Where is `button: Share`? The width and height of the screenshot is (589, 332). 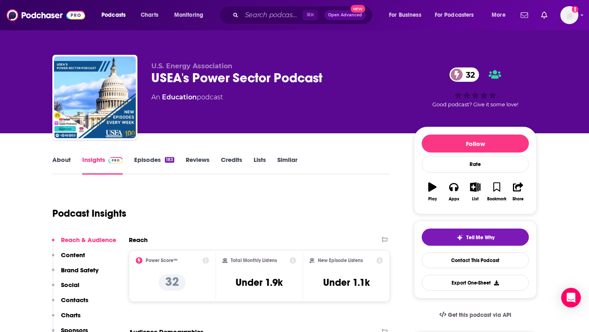
button: Share is located at coordinates (518, 192).